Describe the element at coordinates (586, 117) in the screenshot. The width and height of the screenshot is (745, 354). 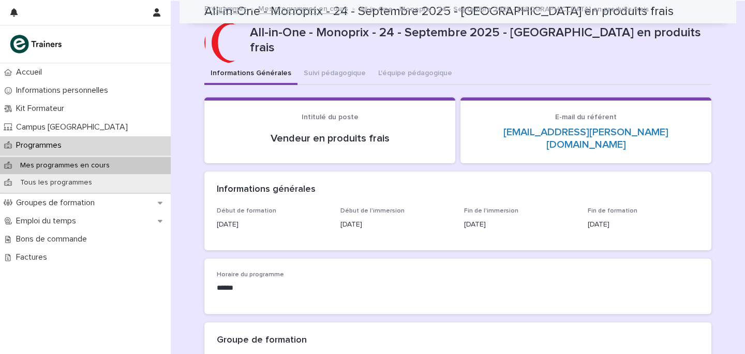
I see `span: E-mail du référent` at that location.